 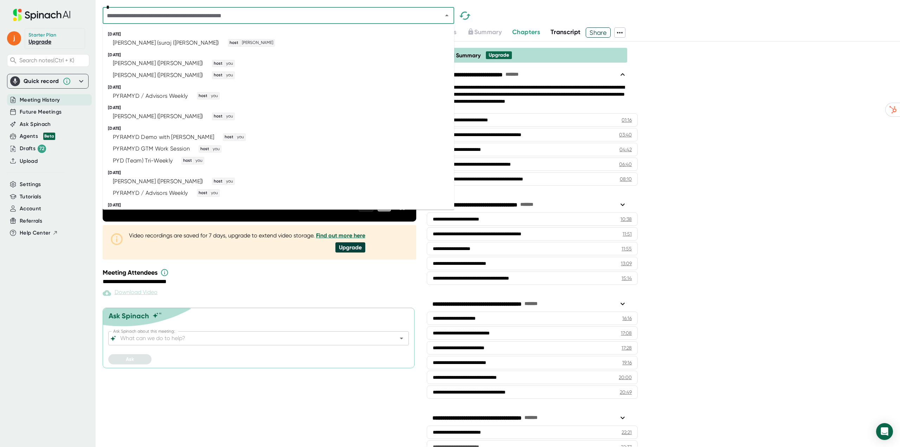 I want to click on div: Drafts, so click(x=33, y=149).